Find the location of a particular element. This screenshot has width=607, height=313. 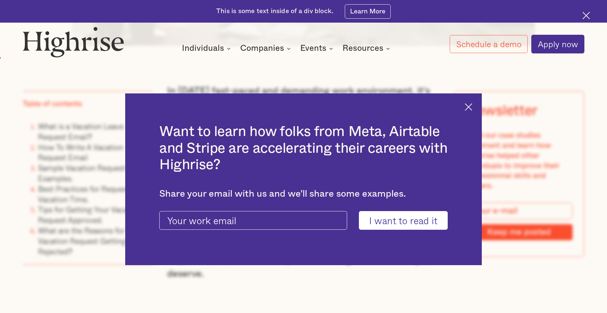

a: Apply now is located at coordinates (557, 44).